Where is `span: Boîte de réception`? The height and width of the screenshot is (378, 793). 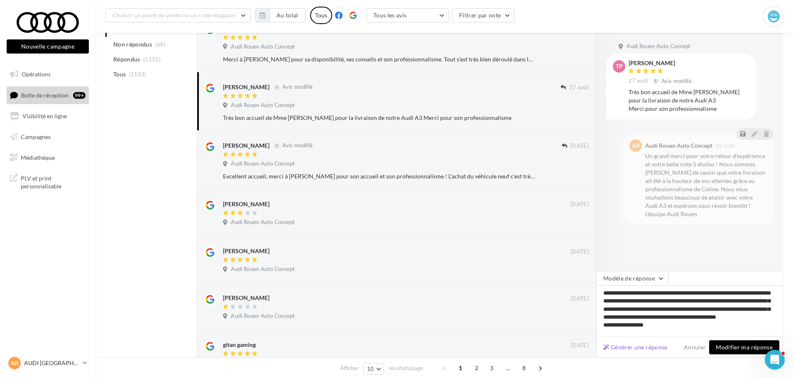 span: Boîte de réception is located at coordinates (45, 95).